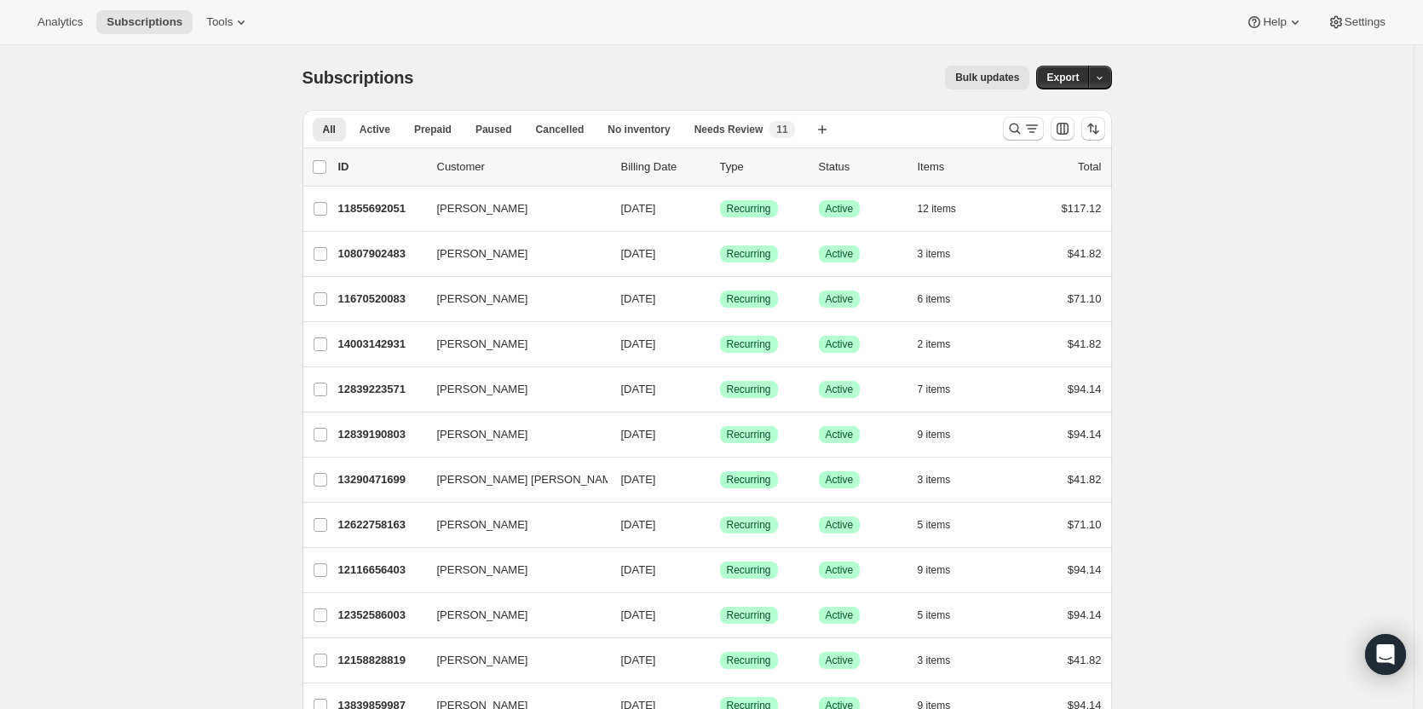 Image resolution: width=1423 pixels, height=709 pixels. What do you see at coordinates (381, 389) in the screenshot?
I see `p: 12839223571` at bounding box center [381, 389].